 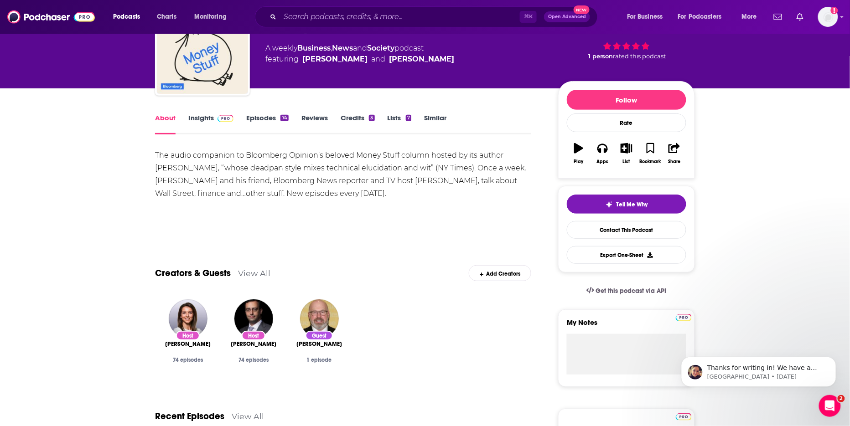 What do you see at coordinates (210, 17) in the screenshot?
I see `span: Monitoring` at bounding box center [210, 17].